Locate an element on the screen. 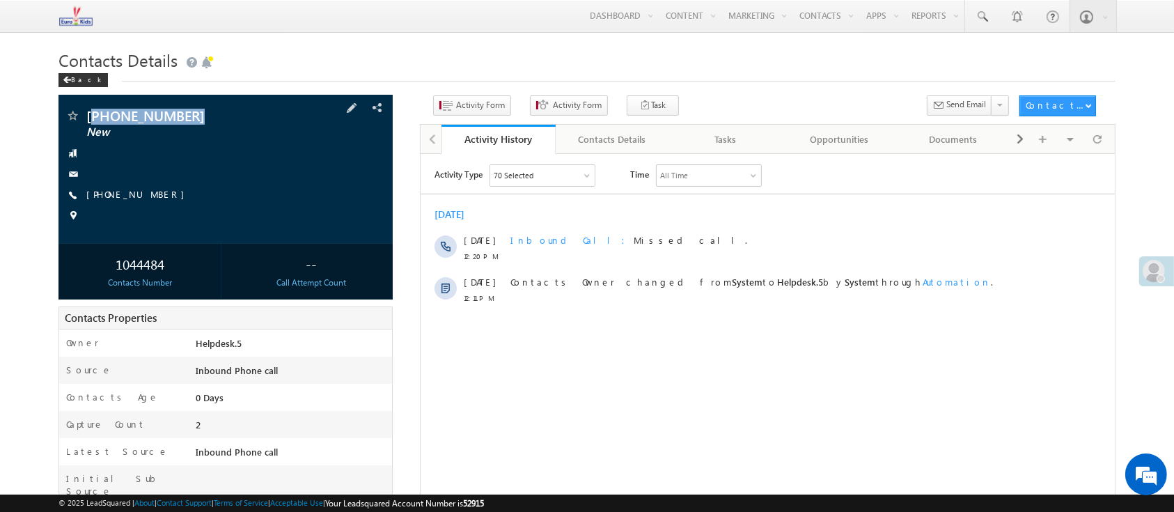 The height and width of the screenshot is (512, 1174). div: Contacts Number is located at coordinates (139, 283).